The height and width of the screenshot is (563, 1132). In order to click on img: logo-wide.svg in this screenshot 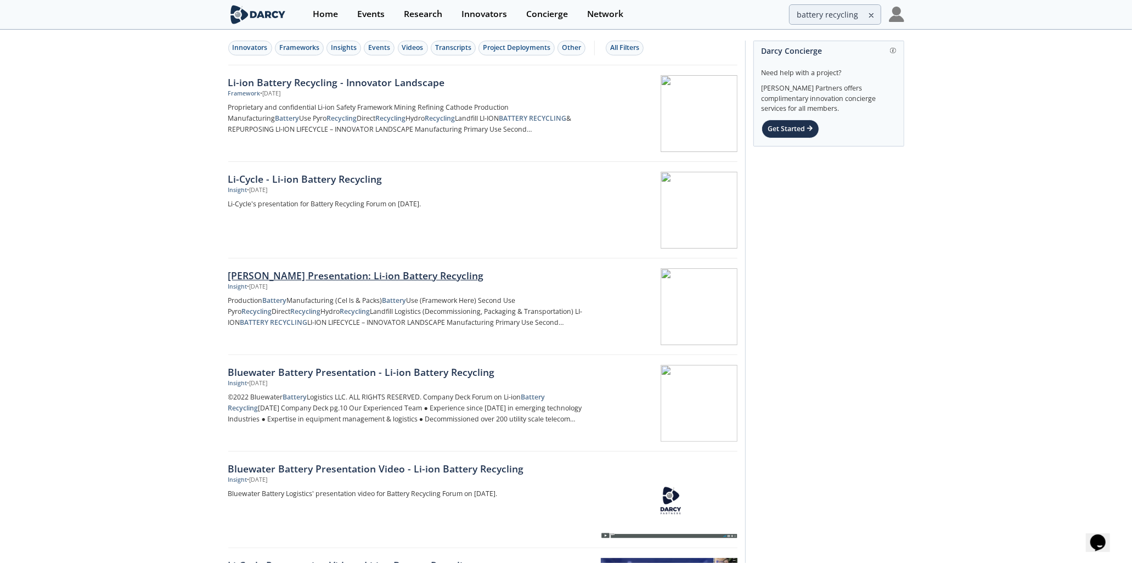, I will do `click(258, 14)`.